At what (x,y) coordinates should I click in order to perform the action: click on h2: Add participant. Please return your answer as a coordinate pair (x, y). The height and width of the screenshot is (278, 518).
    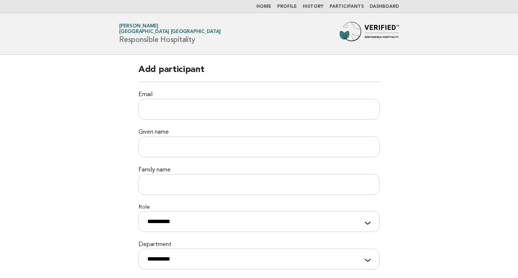
    Looking at the image, I should click on (259, 73).